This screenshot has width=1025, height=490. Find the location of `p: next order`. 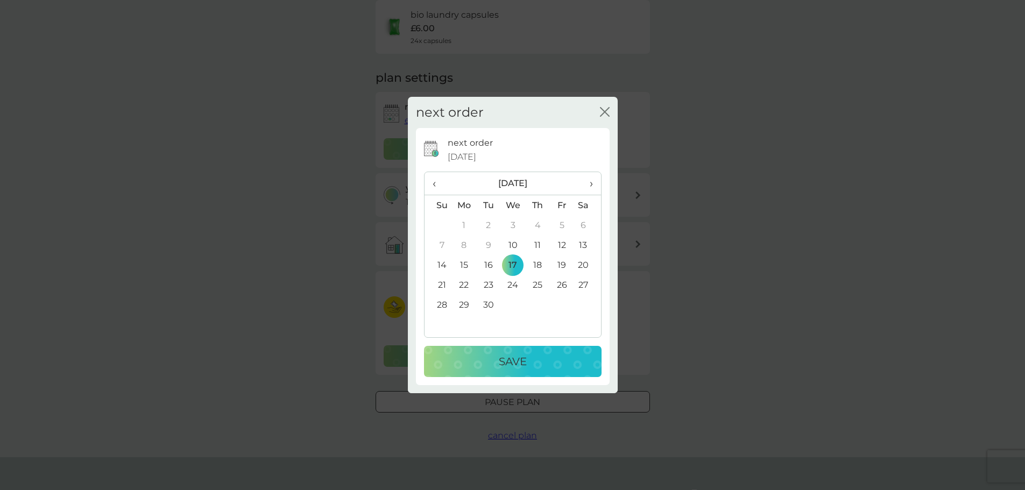

p: next order is located at coordinates (470, 143).